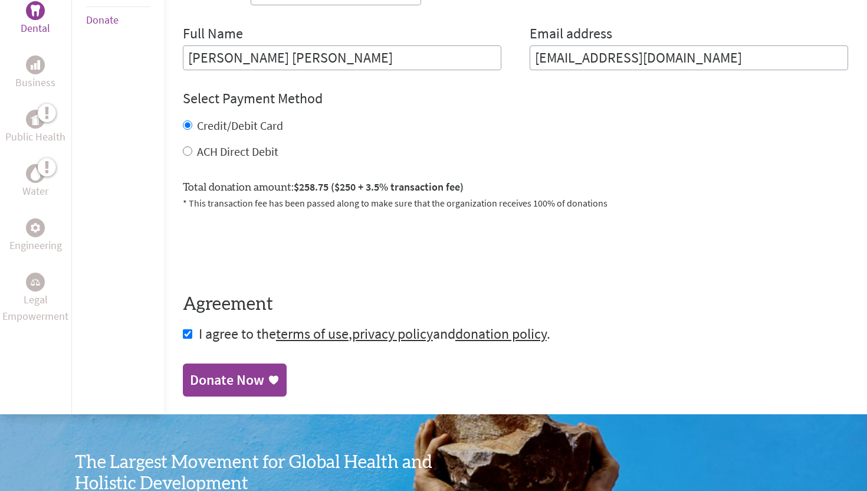 The height and width of the screenshot is (491, 867). What do you see at coordinates (689, 58) in the screenshot?
I see `input: Your Email` at bounding box center [689, 58].